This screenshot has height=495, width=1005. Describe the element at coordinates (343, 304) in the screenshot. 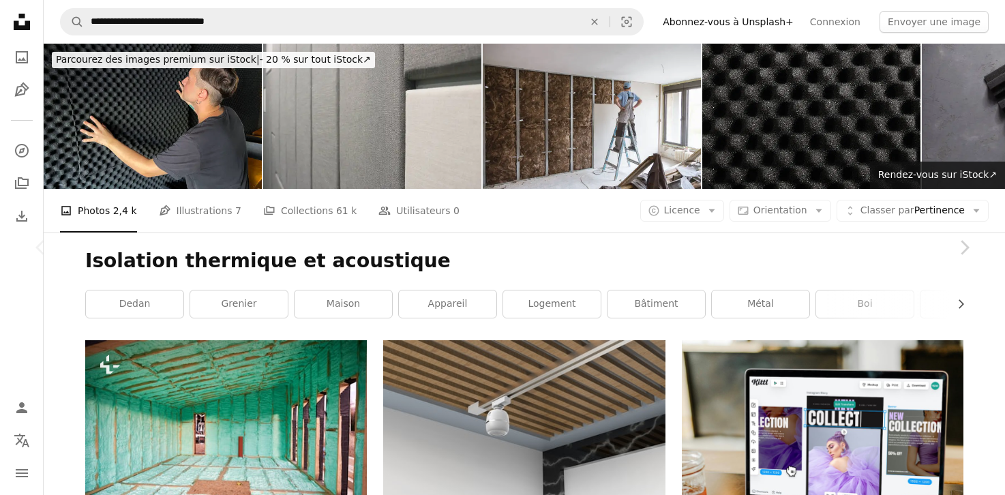

I see `a: maison` at that location.